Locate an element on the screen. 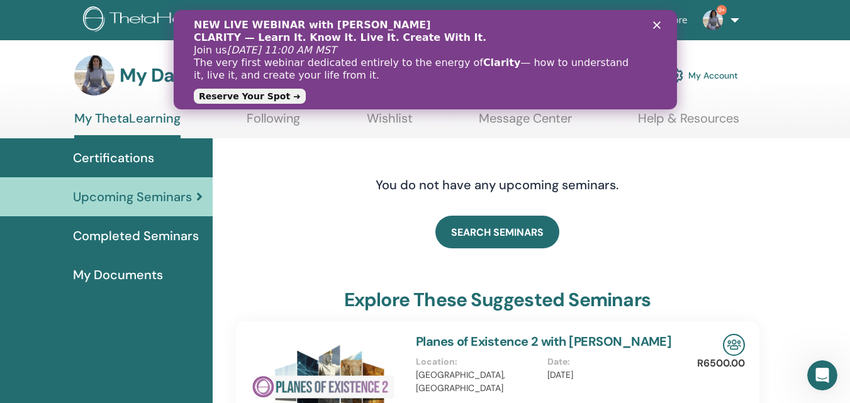 This screenshot has height=403, width=850. h4: You do not have any upcoming seminars. is located at coordinates (497, 185).